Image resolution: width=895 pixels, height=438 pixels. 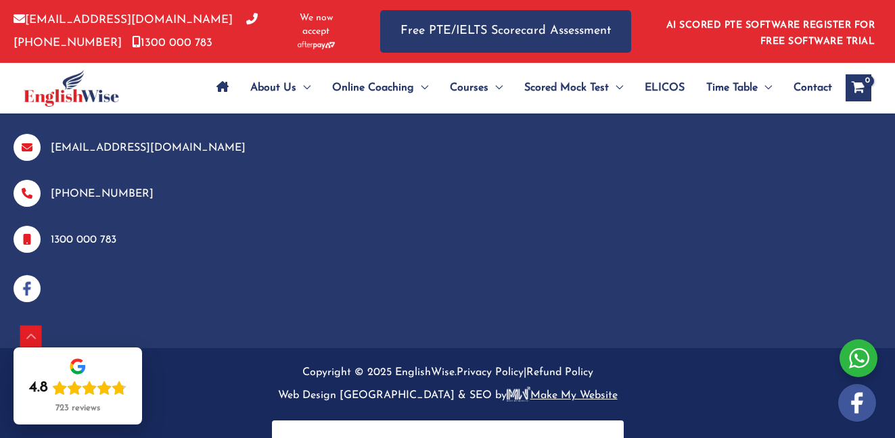 I want to click on img: make-logo, so click(x=518, y=394).